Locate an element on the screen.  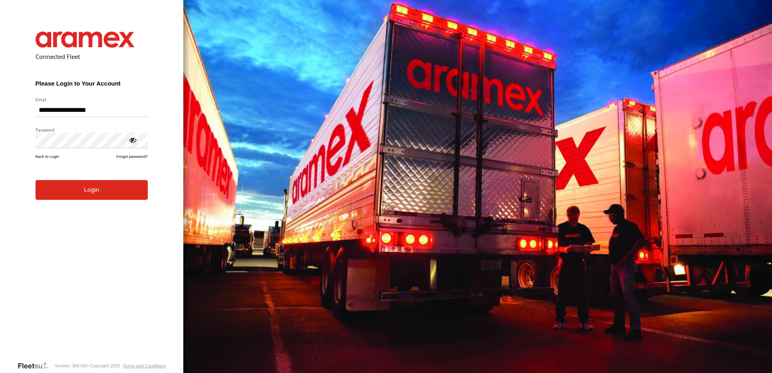
a: Back to Login is located at coordinates (47, 156).